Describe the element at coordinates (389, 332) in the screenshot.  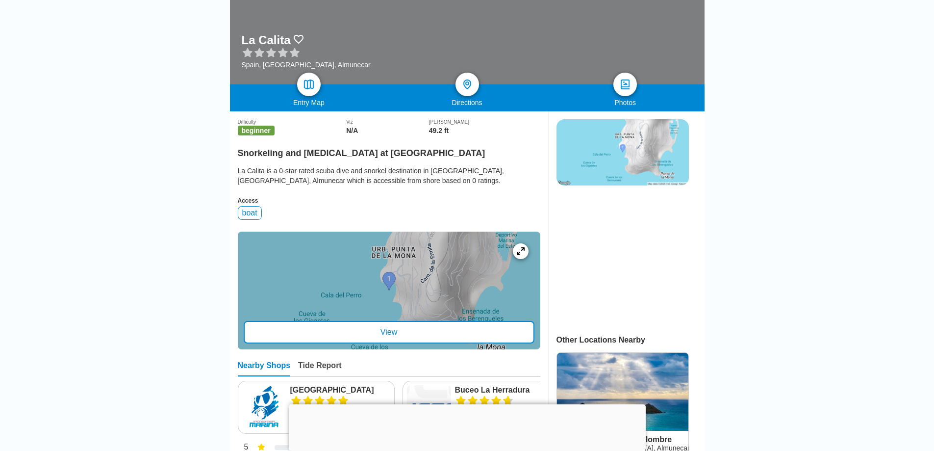
I see `div: View` at that location.